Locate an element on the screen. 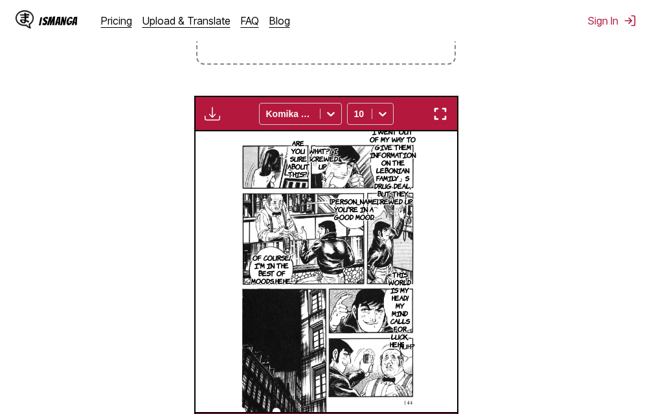 Image resolution: width=652 pixels, height=414 pixels. p: Of course! I'm in the best of moods..Hehe... is located at coordinates (272, 269).